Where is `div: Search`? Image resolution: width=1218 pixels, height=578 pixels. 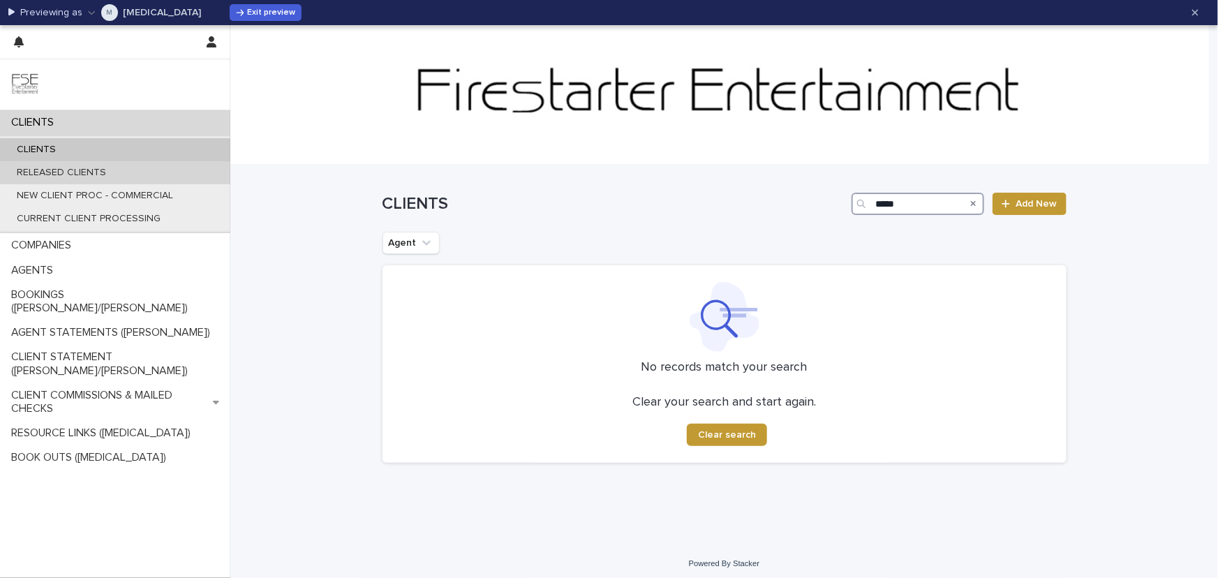 div: Search is located at coordinates (918, 204).